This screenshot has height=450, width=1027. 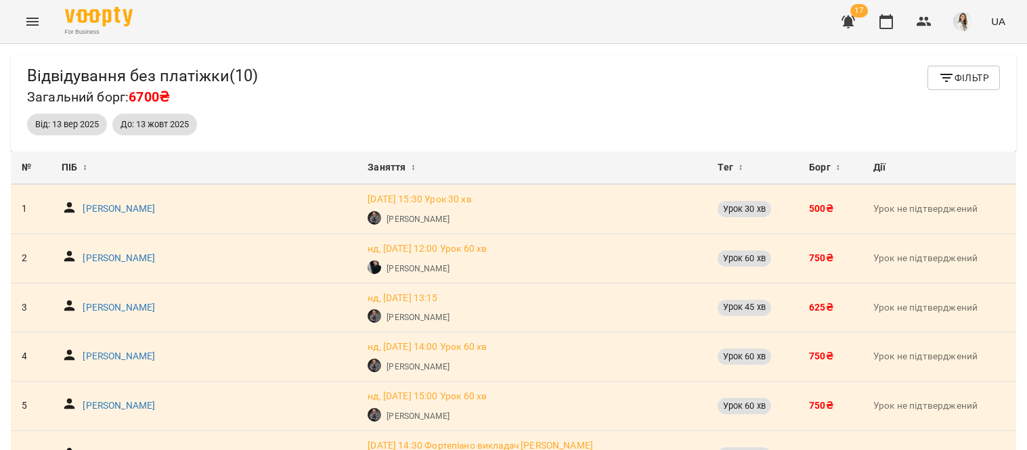 What do you see at coordinates (821, 208) in the screenshot?
I see `b: 500 ₴` at bounding box center [821, 208].